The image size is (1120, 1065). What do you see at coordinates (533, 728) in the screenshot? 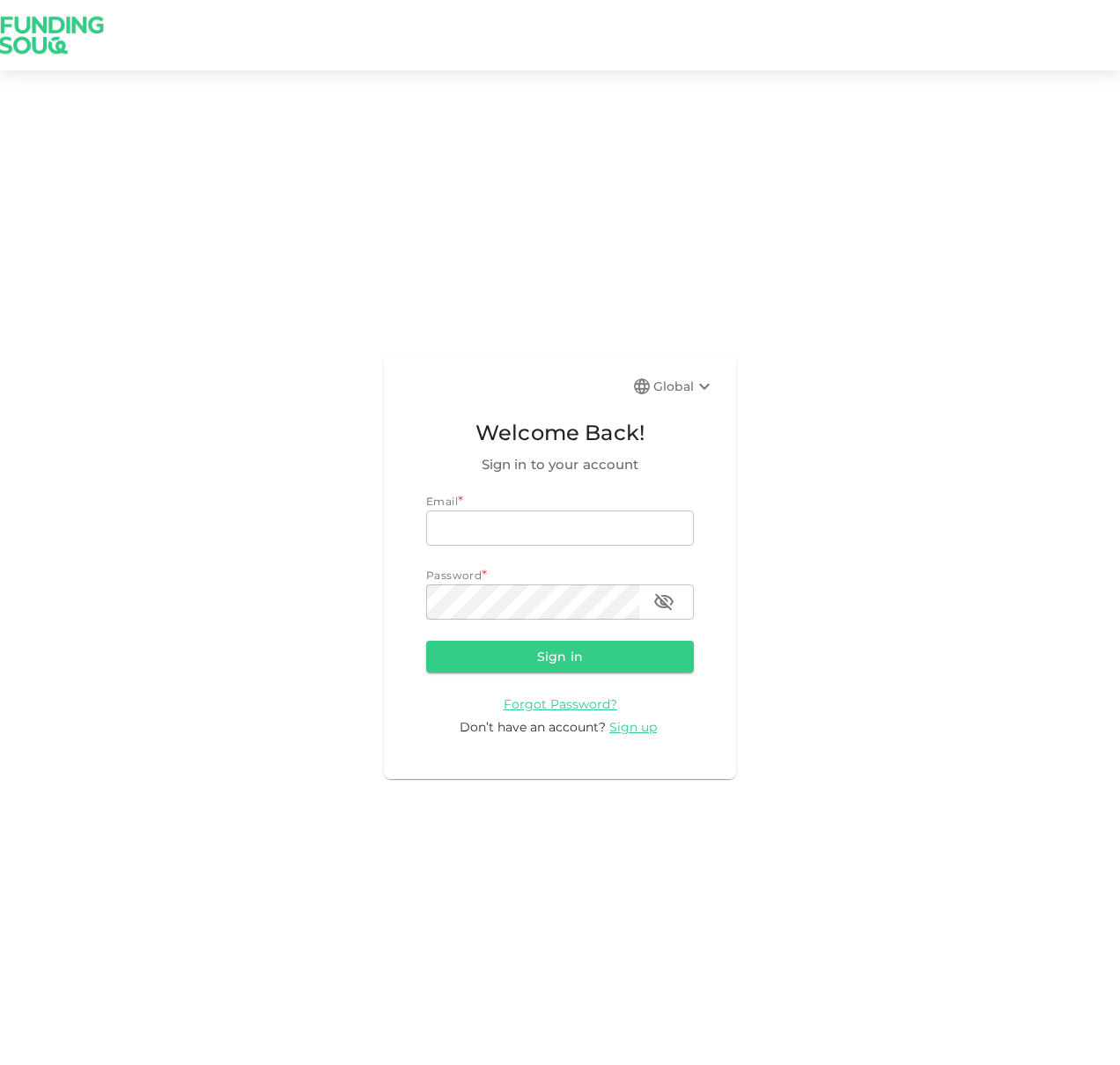
I see `span: Don’t have an account?` at bounding box center [533, 728].